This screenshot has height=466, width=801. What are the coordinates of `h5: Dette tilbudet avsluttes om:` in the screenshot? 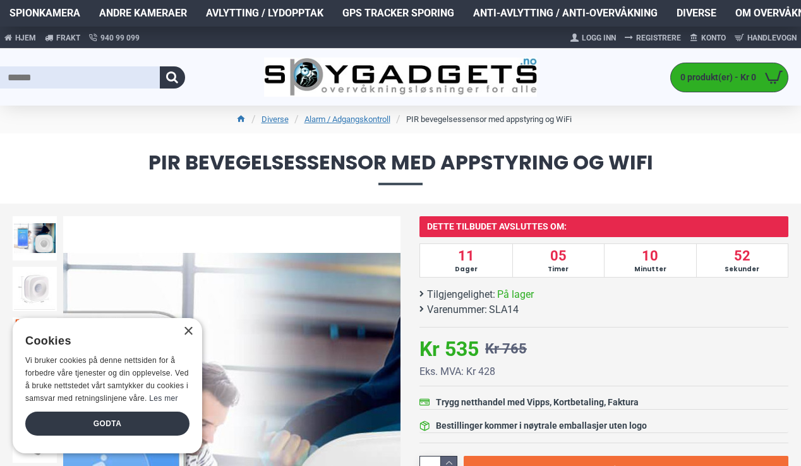 It's located at (604, 226).